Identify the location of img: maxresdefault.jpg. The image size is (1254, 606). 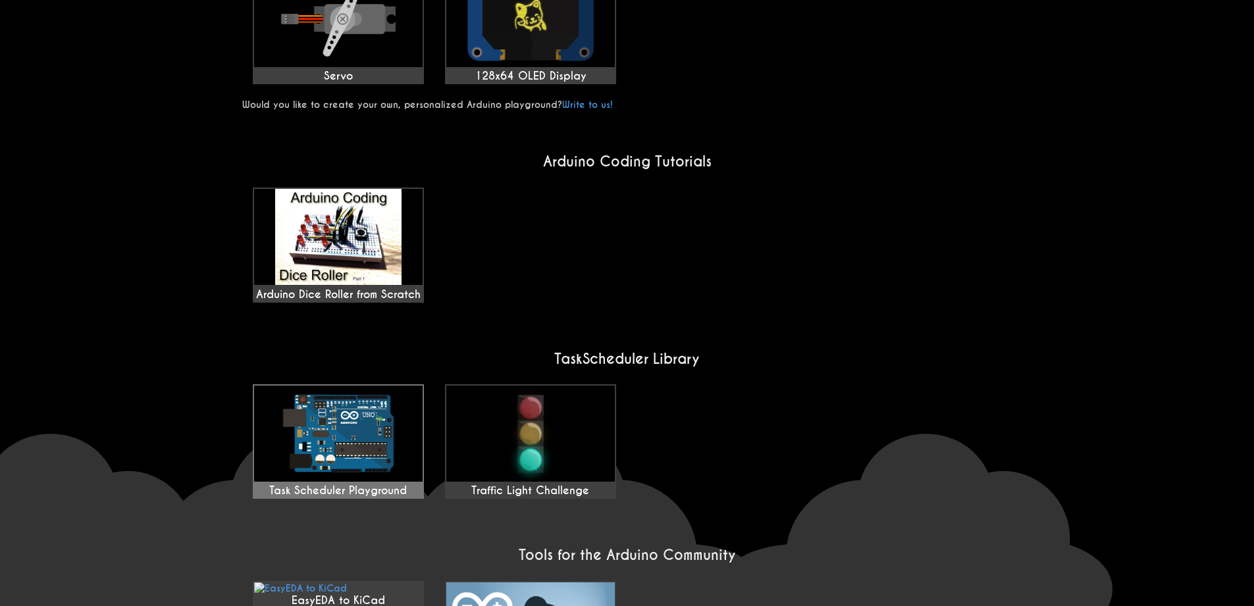
(338, 237).